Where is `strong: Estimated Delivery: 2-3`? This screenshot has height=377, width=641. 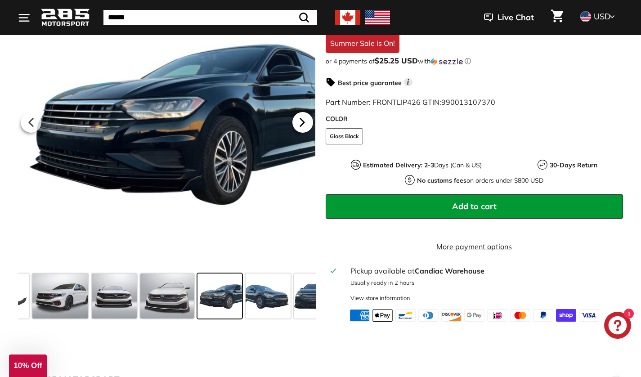
strong: Estimated Delivery: 2-3 is located at coordinates (399, 165).